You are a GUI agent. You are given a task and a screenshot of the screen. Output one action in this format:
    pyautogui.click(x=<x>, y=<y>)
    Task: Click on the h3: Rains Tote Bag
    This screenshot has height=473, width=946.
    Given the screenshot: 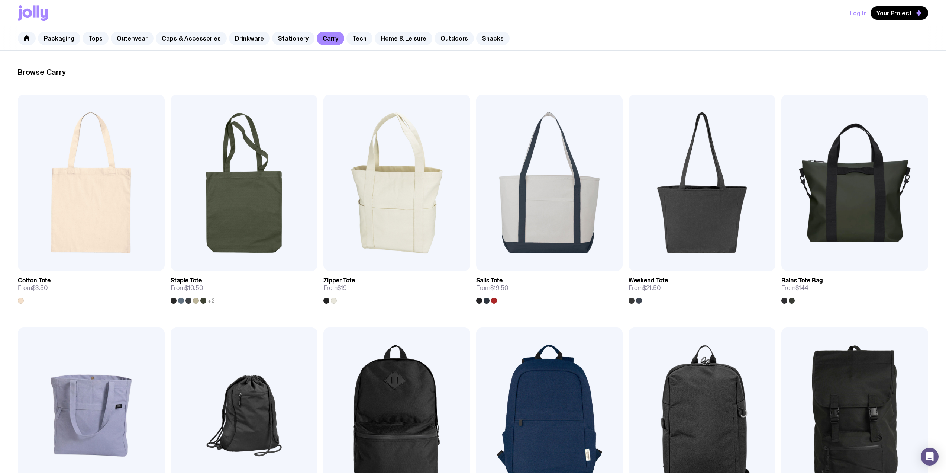 What is the action you would take?
    pyautogui.click(x=803, y=280)
    